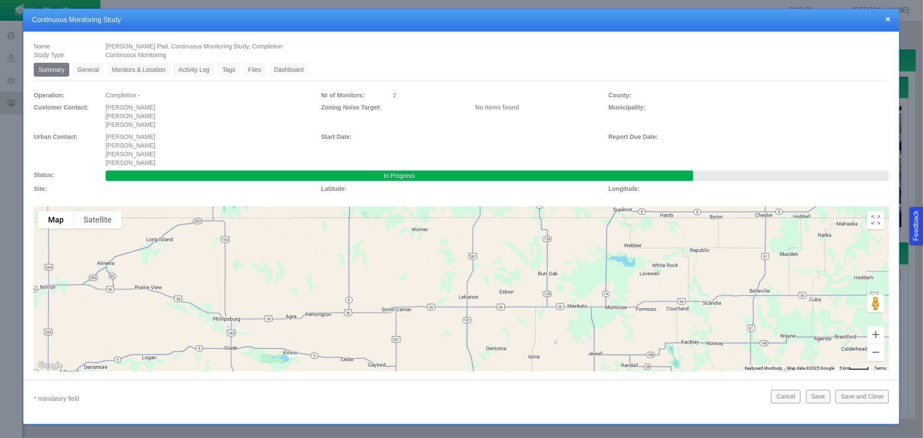  I want to click on p: * mandatory field, so click(399, 398).